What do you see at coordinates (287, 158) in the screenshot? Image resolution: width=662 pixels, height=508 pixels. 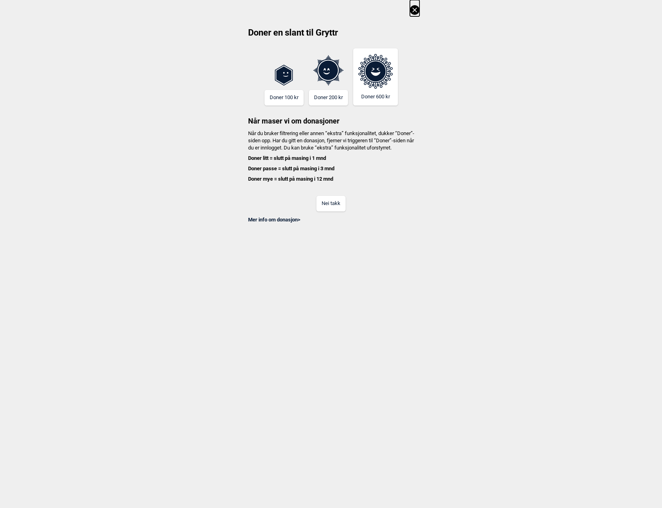 I see `b: Doner litt = slutt på masing i 1 mnd` at bounding box center [287, 158].